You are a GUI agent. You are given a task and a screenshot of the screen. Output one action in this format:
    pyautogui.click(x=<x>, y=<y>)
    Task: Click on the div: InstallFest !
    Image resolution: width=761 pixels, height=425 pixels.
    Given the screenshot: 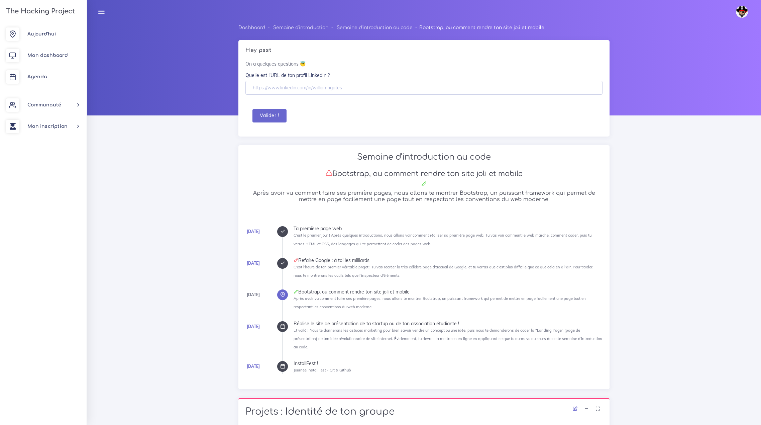 What is the action you would take?
    pyautogui.click(x=448, y=363)
    